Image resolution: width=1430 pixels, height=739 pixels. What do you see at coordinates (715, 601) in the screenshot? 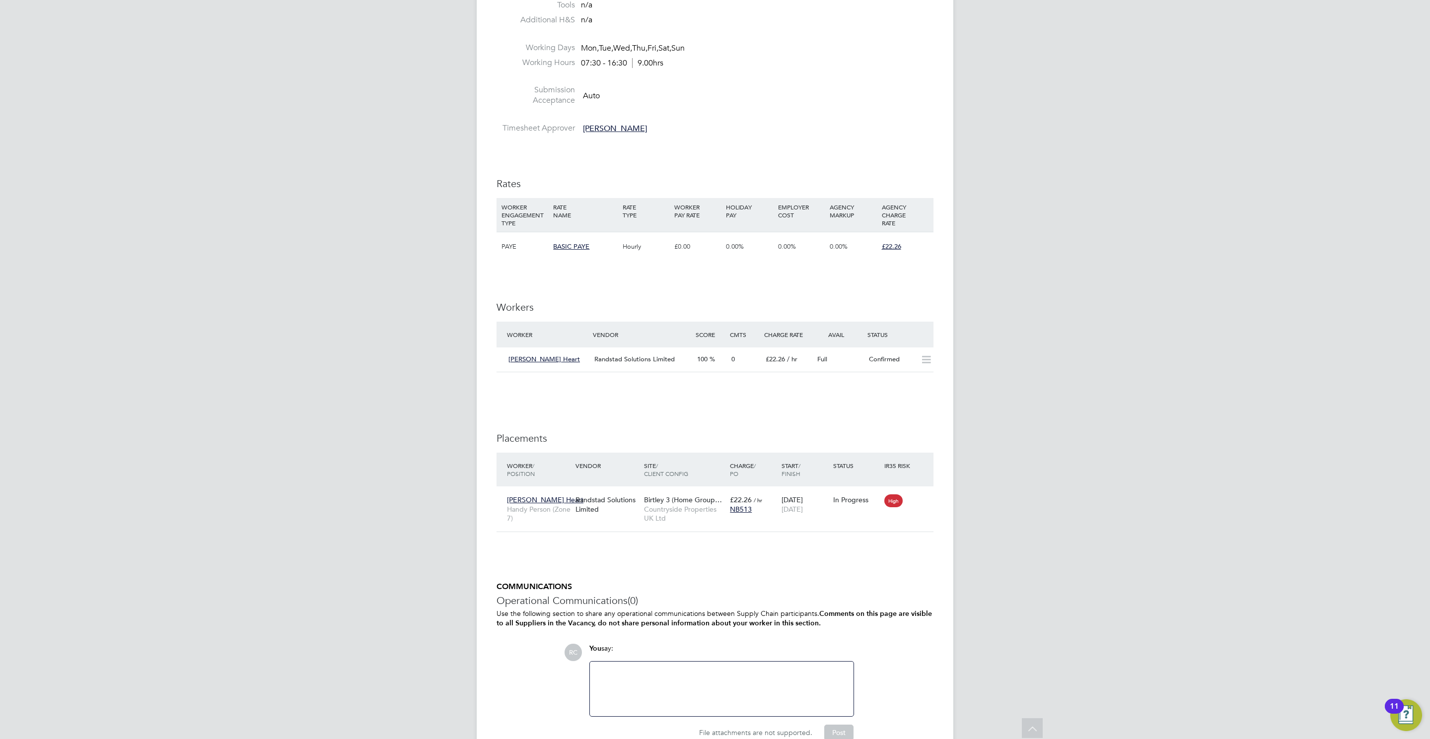
I see `h3: Operational Communications` at bounding box center [715, 601].